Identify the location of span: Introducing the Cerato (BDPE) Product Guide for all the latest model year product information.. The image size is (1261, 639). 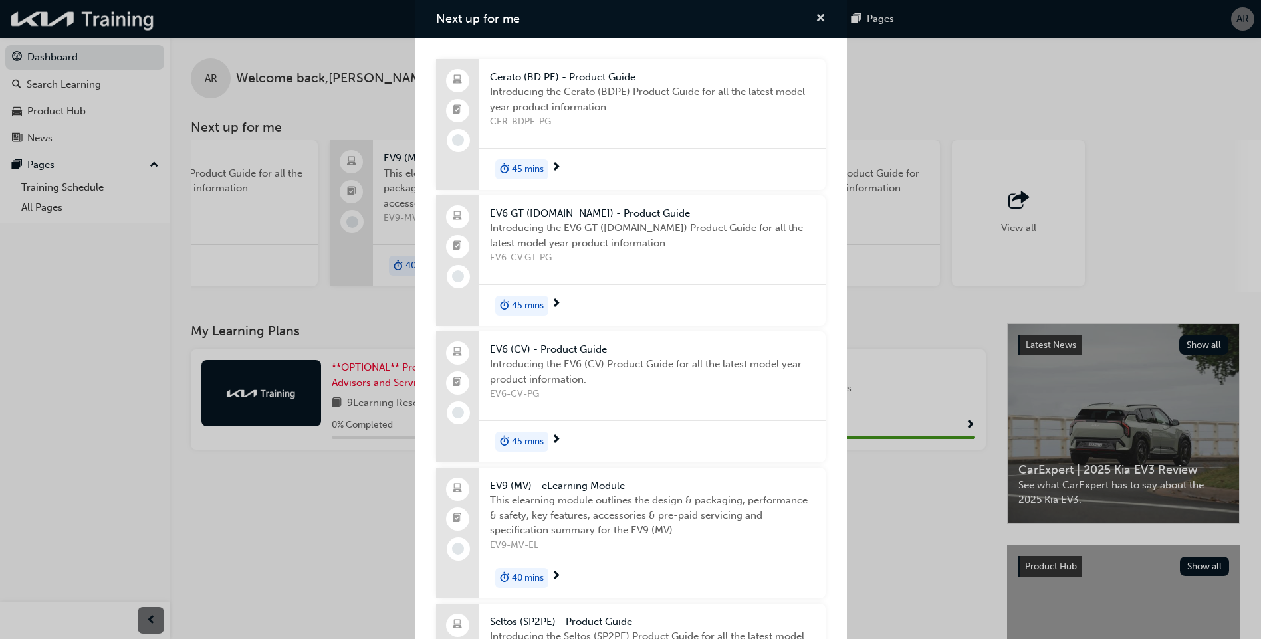
(652, 99).